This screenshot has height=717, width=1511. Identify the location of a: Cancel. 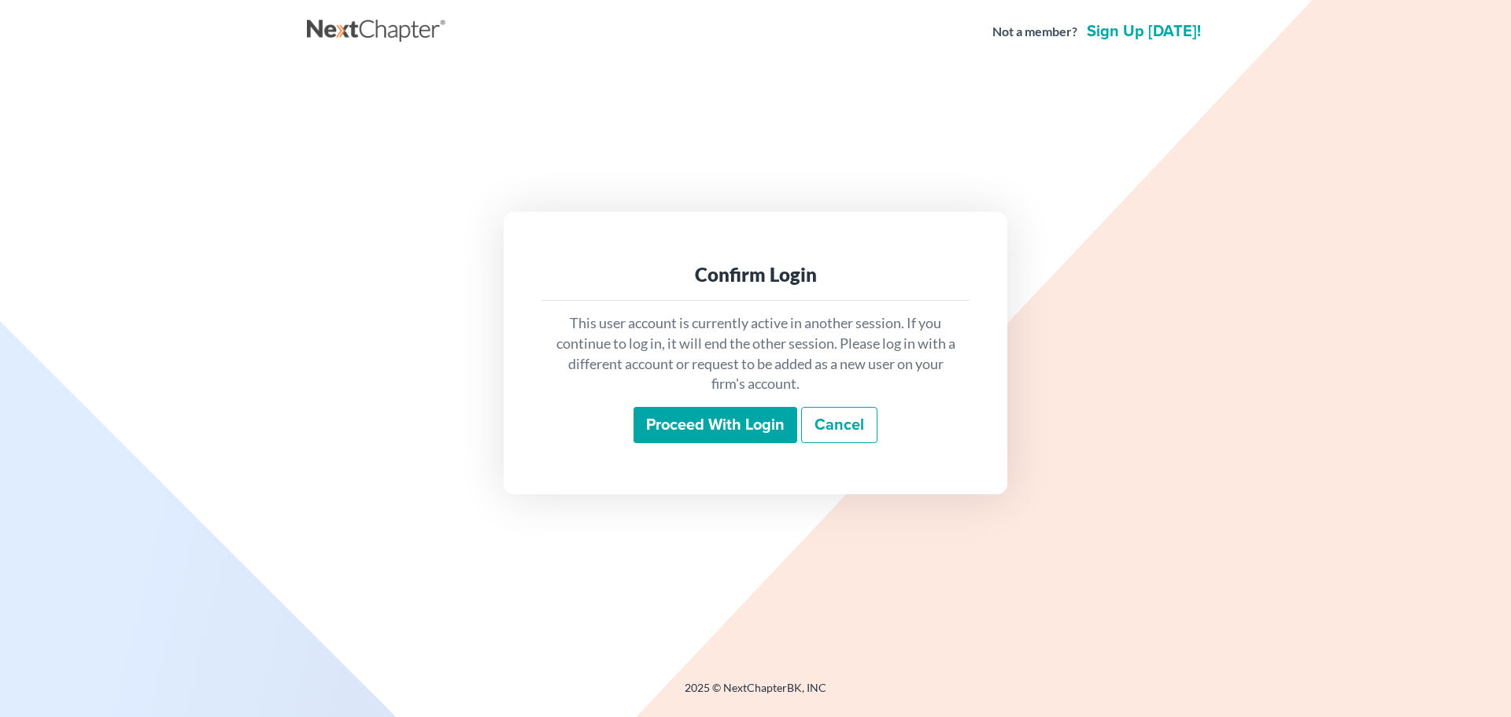
(839, 425).